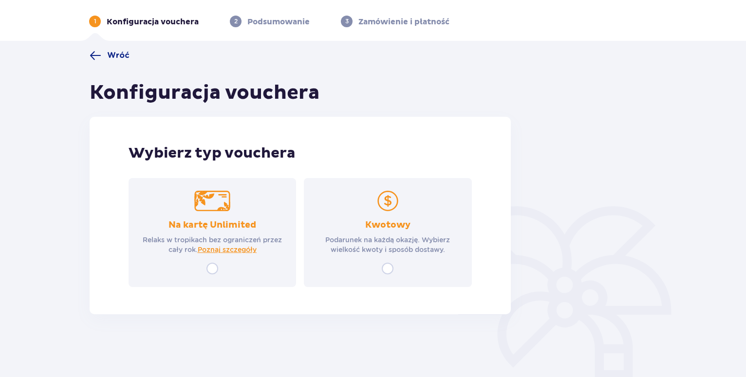 This screenshot has width=746, height=377. I want to click on p: Kwotowy, so click(387, 225).